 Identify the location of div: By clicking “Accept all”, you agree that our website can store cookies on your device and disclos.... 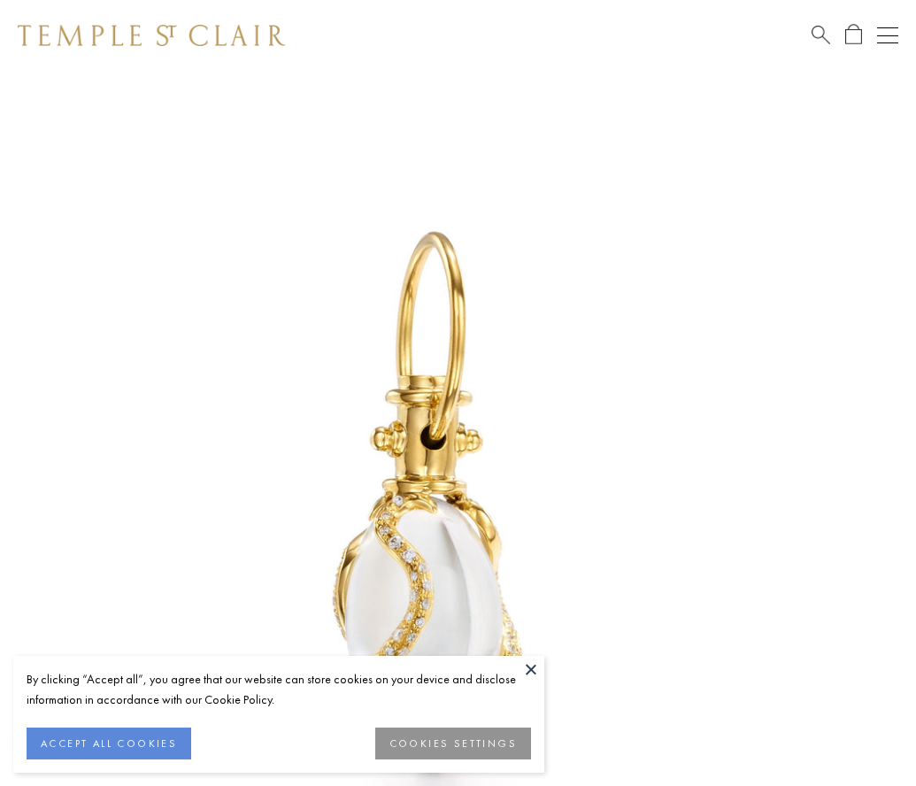
(279, 689).